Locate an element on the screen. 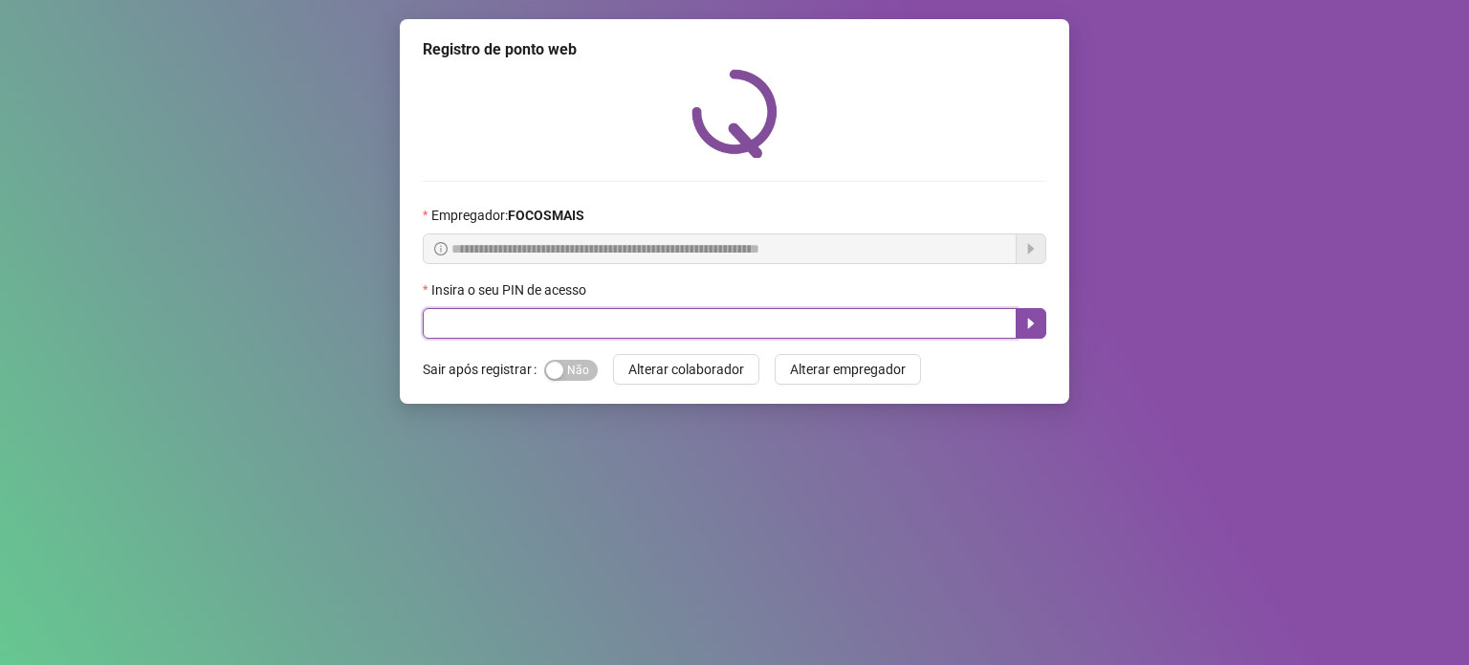 Image resolution: width=1469 pixels, height=665 pixels. span: Alterar colaborador is located at coordinates (686, 369).